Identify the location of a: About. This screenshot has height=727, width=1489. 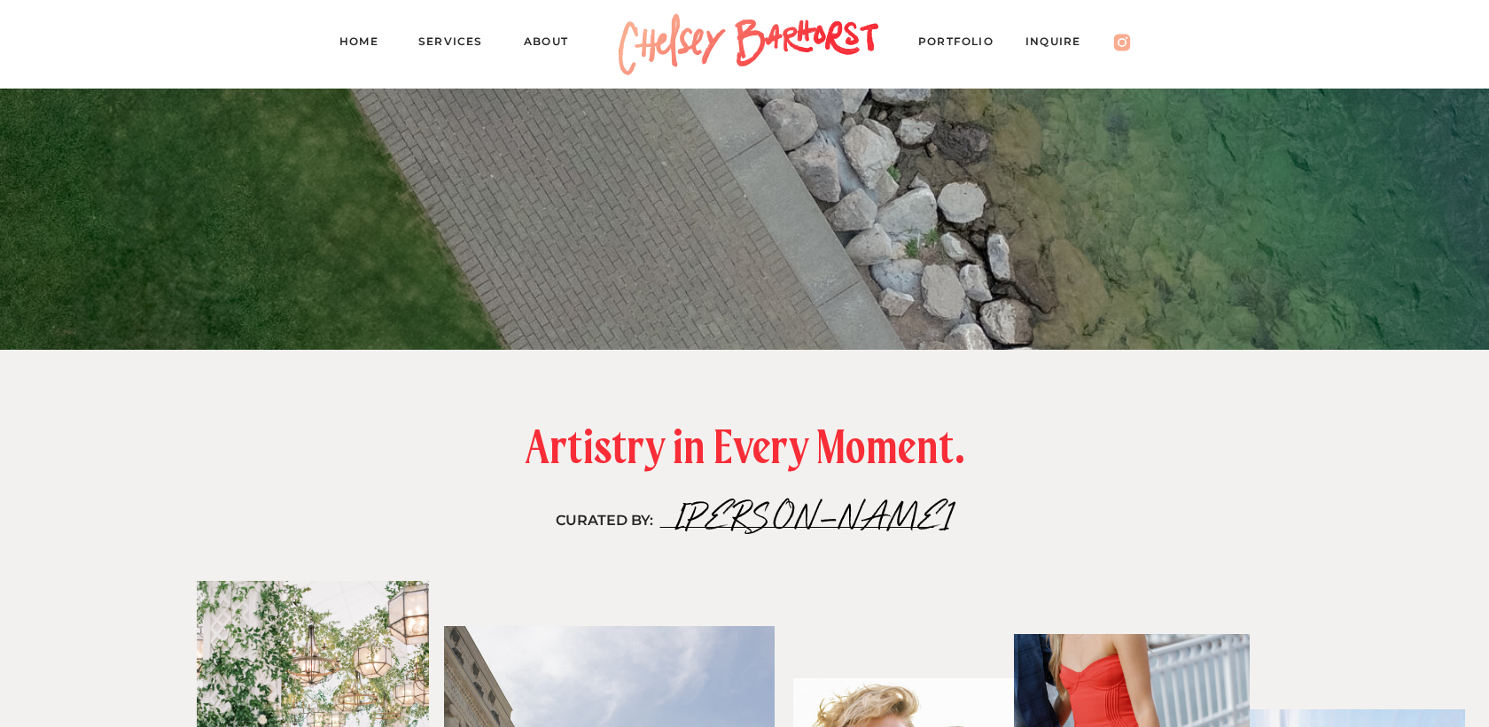
(554, 44).